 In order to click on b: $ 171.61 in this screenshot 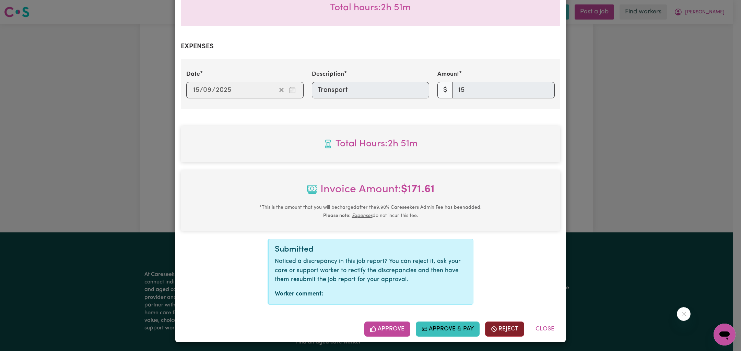, I will do `click(418, 190)`.